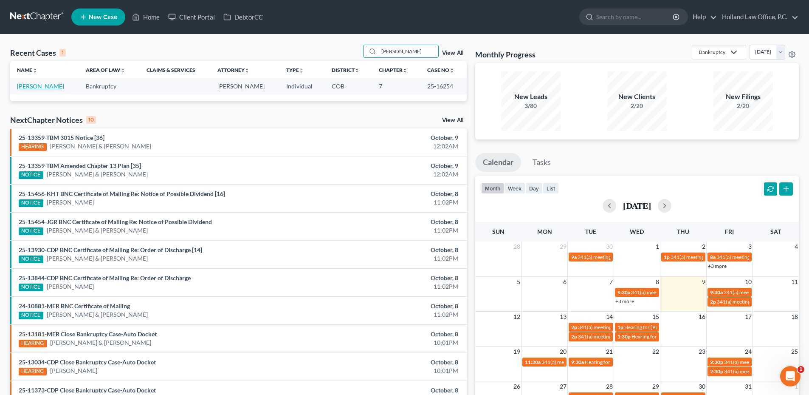 The height and width of the screenshot is (395, 809). I want to click on div: HEARING, so click(33, 147).